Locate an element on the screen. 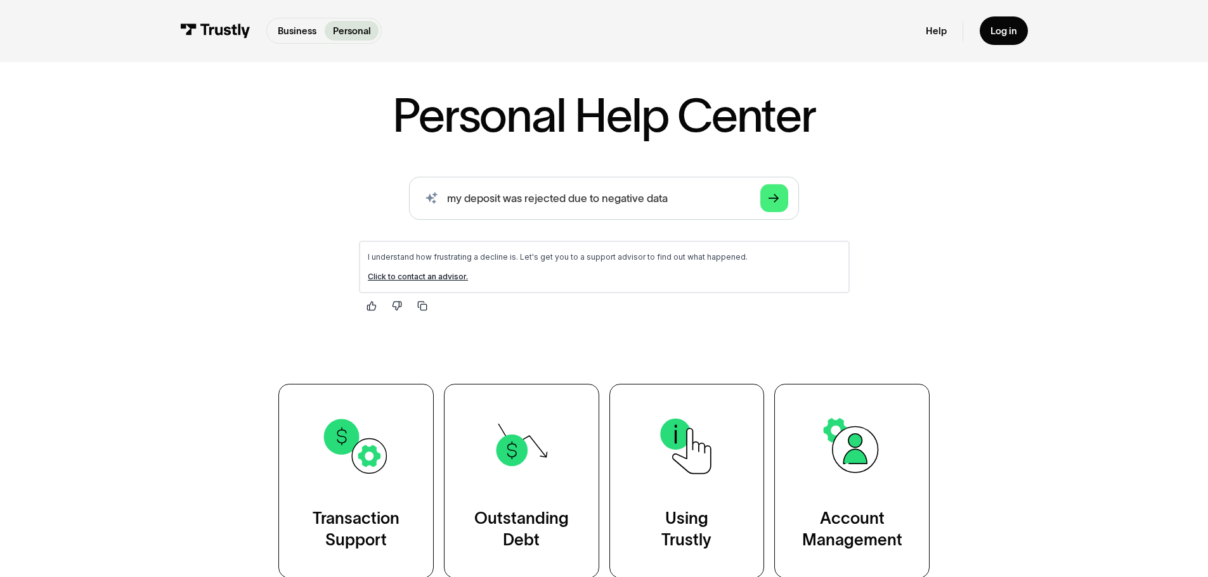 Image resolution: width=1208 pixels, height=577 pixels. aside: Language selected: English (United States) is located at coordinates (44, 565).